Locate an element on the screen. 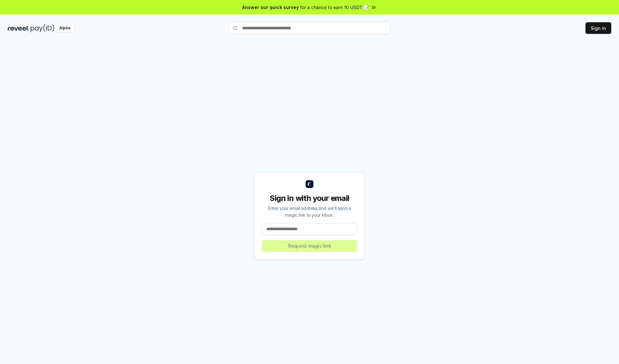 This screenshot has height=364, width=619. div: Enter your email address and we’ll send a magic link to your inbox. is located at coordinates (309, 211).